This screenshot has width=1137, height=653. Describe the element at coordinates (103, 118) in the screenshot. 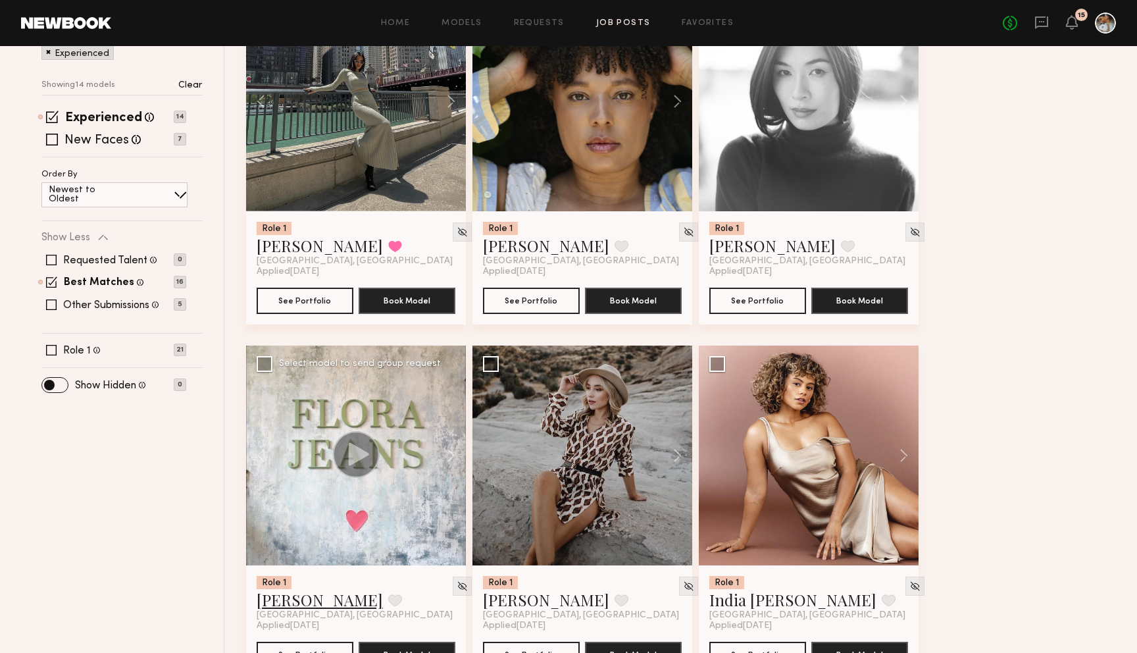

I see `label: Experienced` at that location.